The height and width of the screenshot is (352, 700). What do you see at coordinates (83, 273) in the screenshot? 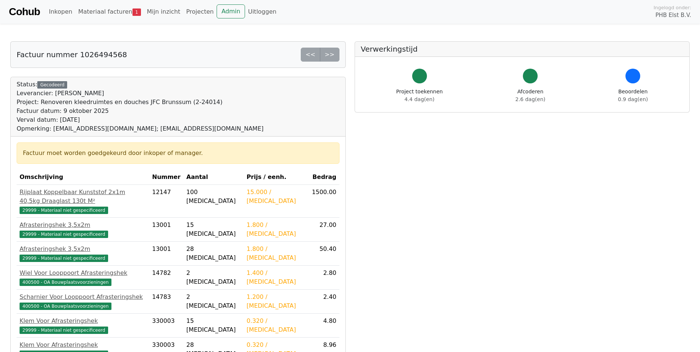
I see `div: Wiel Voor Looppoort Afrasteringshek` at bounding box center [83, 273].